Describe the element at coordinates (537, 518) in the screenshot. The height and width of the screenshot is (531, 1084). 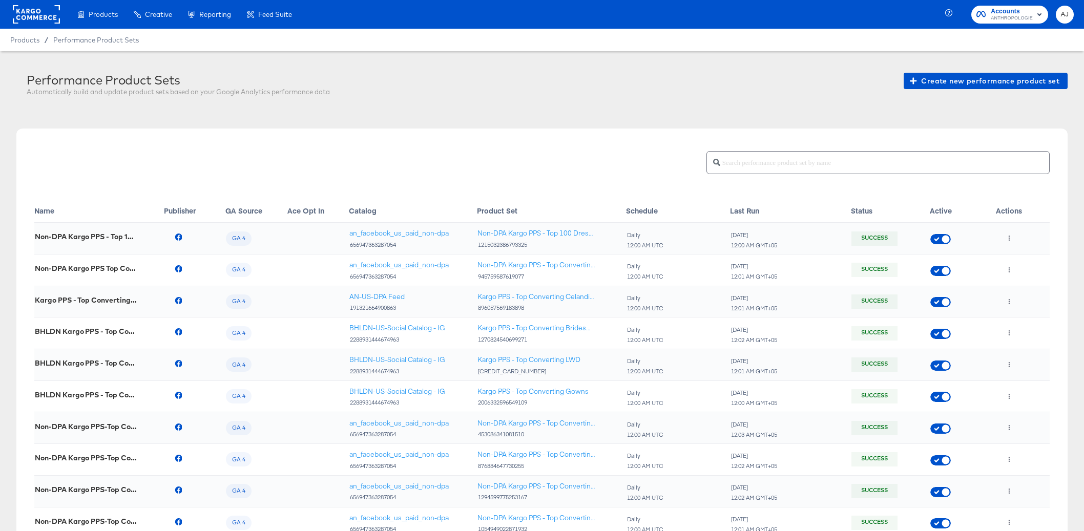
I see `div: Non-DPA Kargo PPS - Top Converting Women's Bottoms` at that location.